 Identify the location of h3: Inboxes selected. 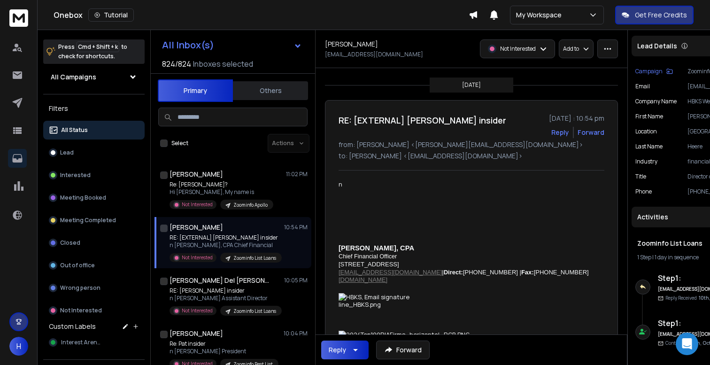
(223, 64).